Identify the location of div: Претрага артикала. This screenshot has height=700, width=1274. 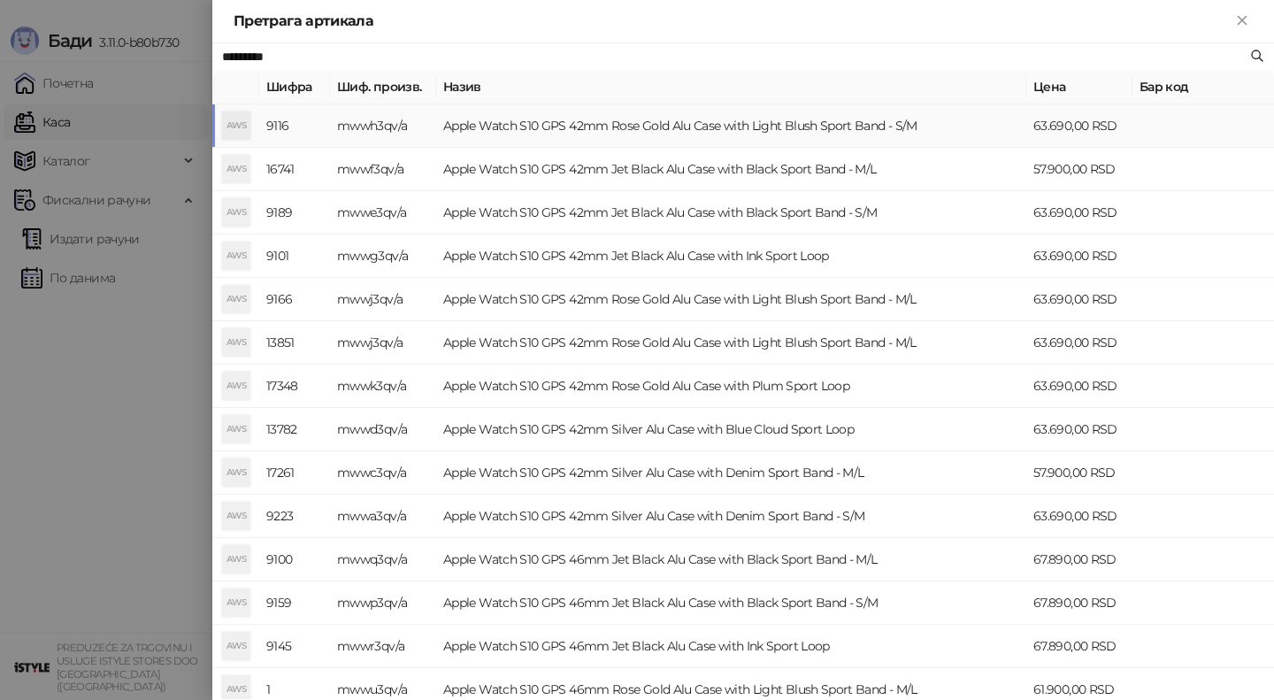
(732, 21).